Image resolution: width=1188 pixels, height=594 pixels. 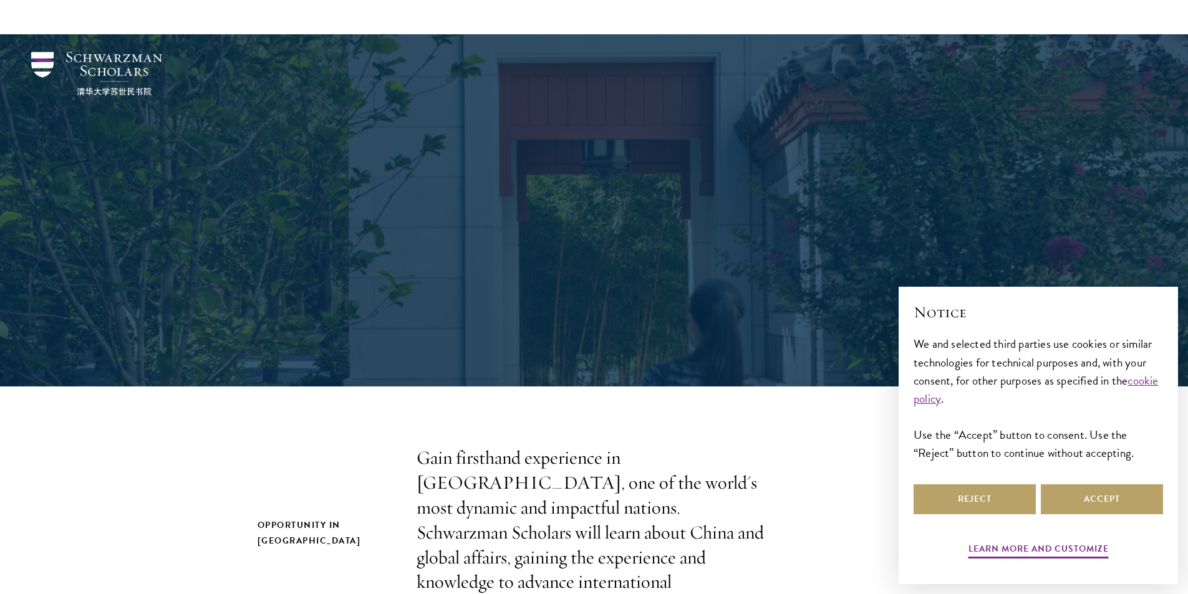 I want to click on div: We and selected third parties use cookies or similar technologies for technical purposes and, wit..., so click(x=1038, y=398).